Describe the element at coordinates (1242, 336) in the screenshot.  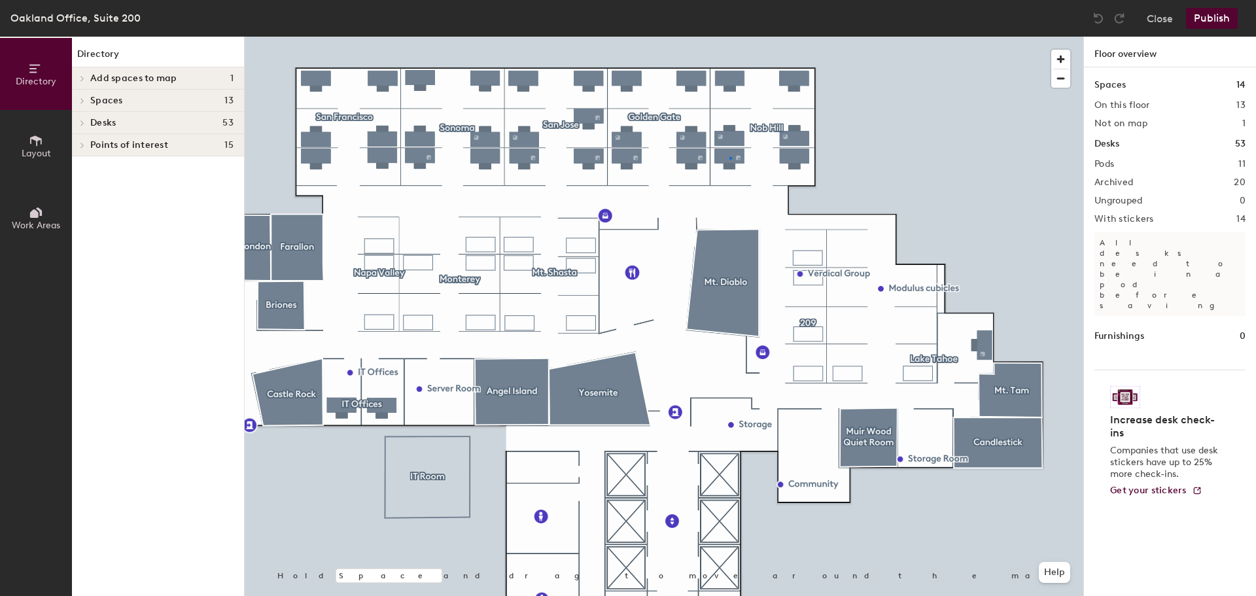
I see `h1: 0` at that location.